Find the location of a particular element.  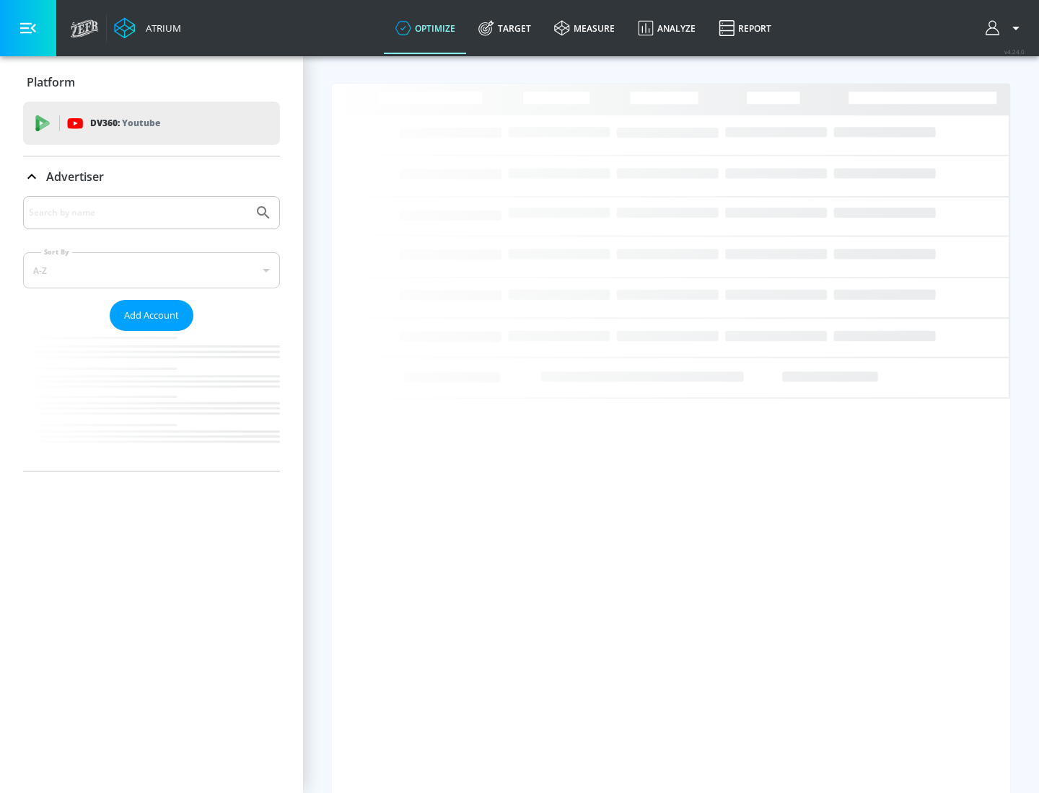

span: Add Account is located at coordinates (151, 315).